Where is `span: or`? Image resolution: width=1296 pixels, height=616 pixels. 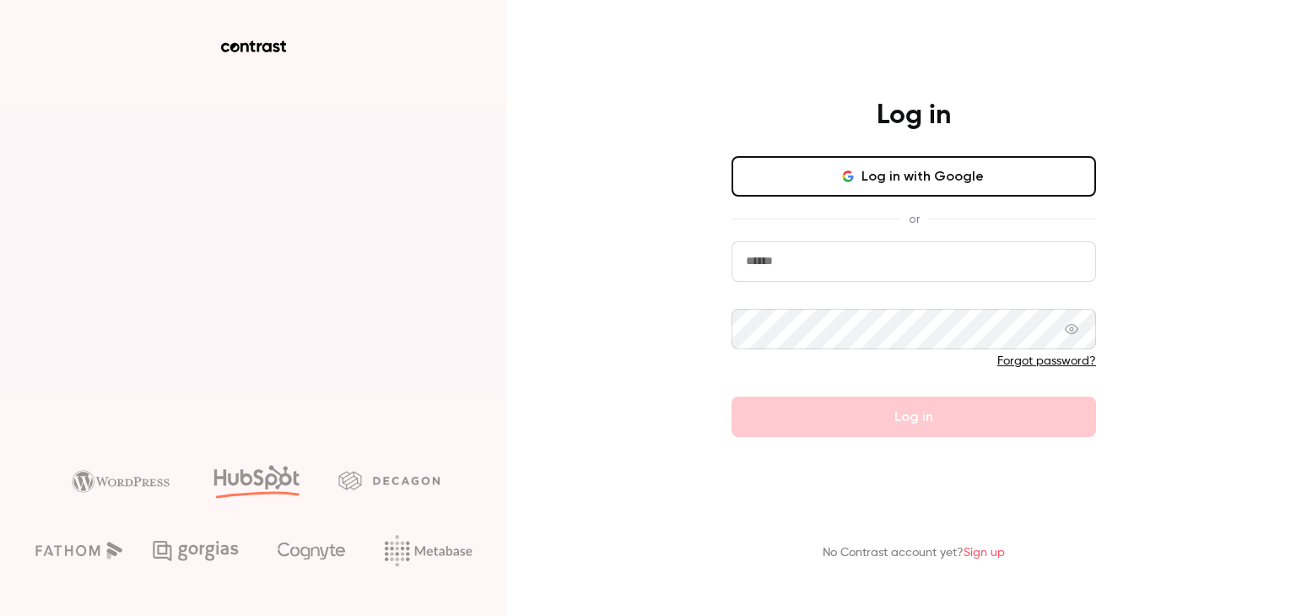
span: or is located at coordinates (914, 219).